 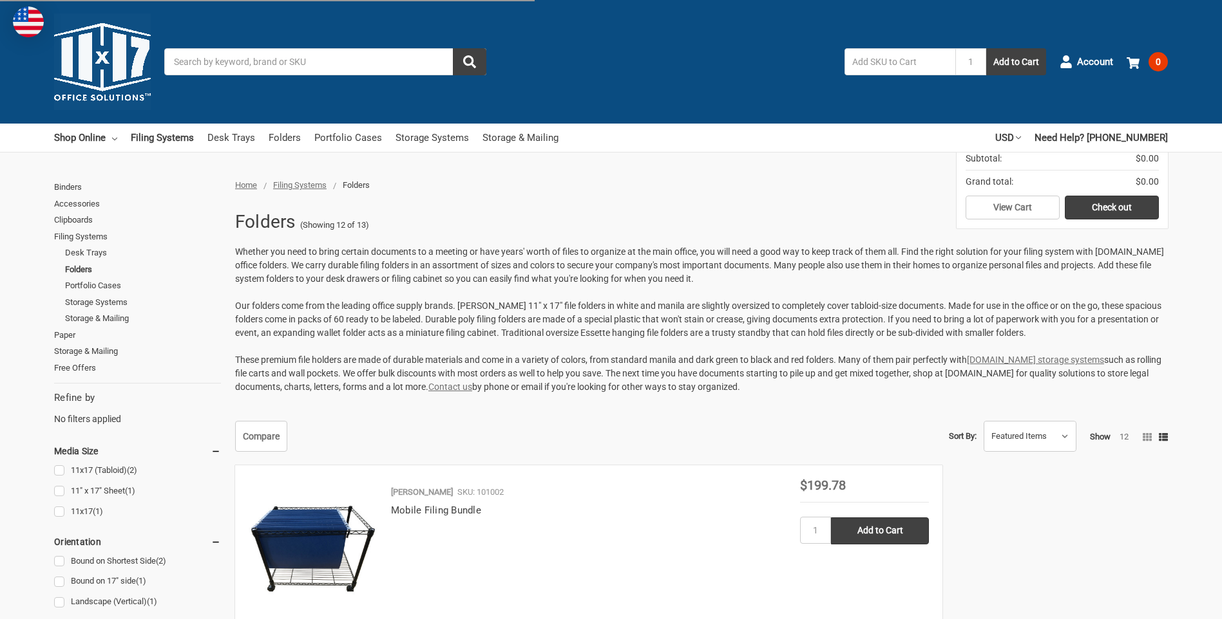 I want to click on a: Binders, so click(x=137, y=187).